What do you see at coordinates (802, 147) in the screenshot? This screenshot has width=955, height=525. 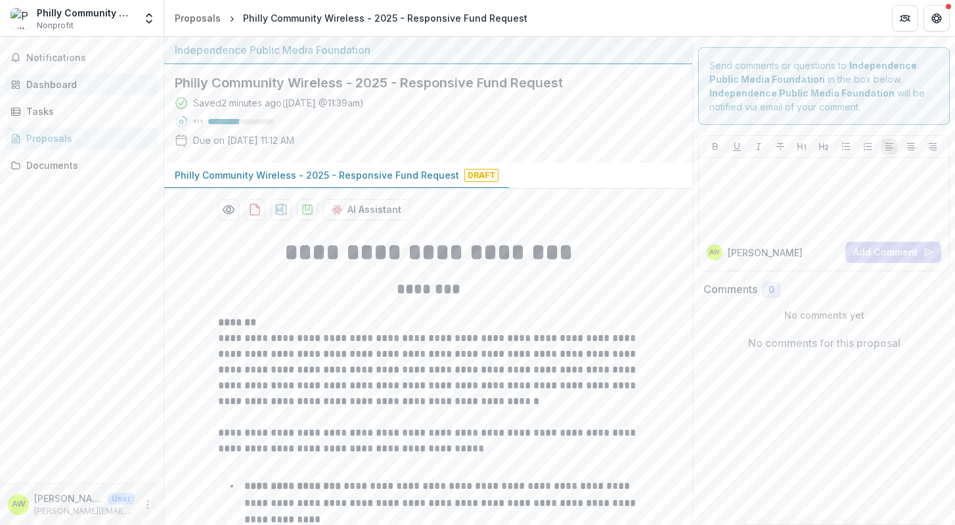 I see `button: Heading 1` at bounding box center [802, 147].